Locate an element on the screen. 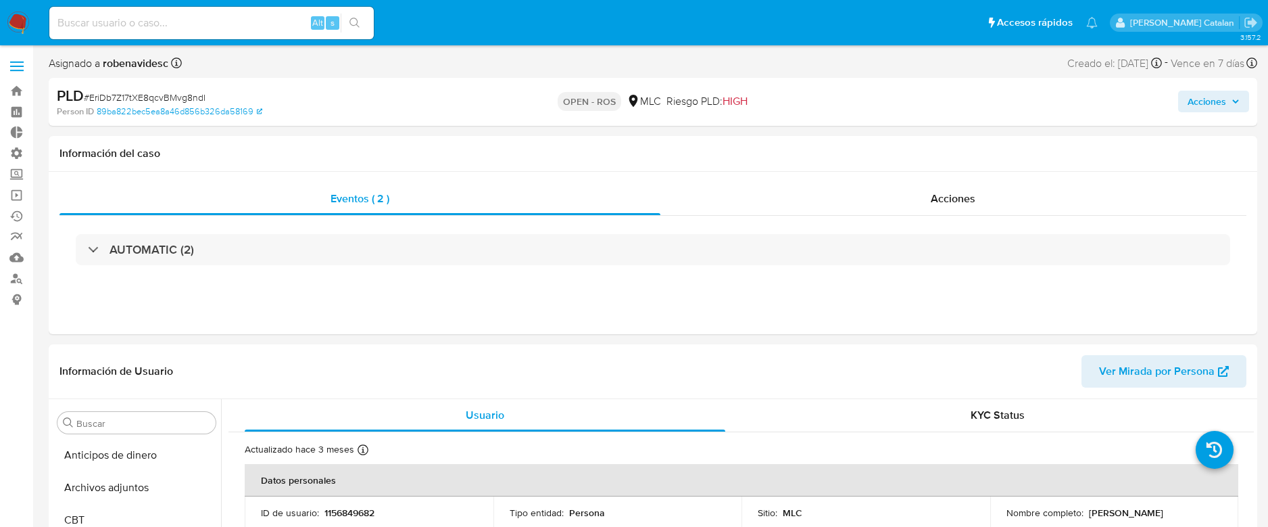 Image resolution: width=1268 pixels, height=527 pixels. span: HIGH is located at coordinates (735, 101).